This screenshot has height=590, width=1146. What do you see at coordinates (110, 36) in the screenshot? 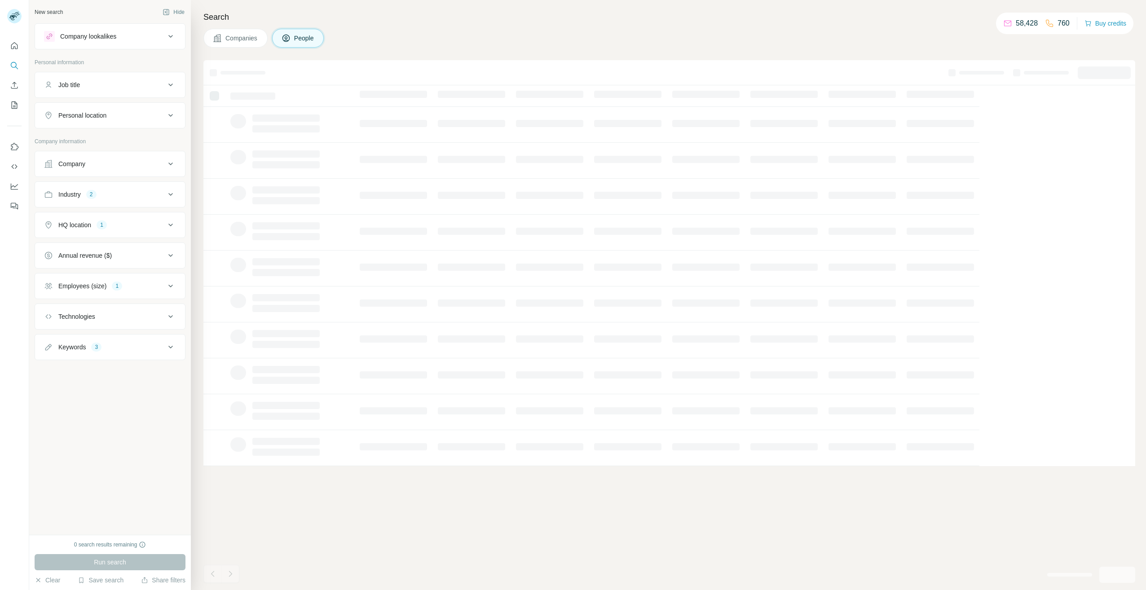
I see `button: Company lookalikes` at bounding box center [110, 36].